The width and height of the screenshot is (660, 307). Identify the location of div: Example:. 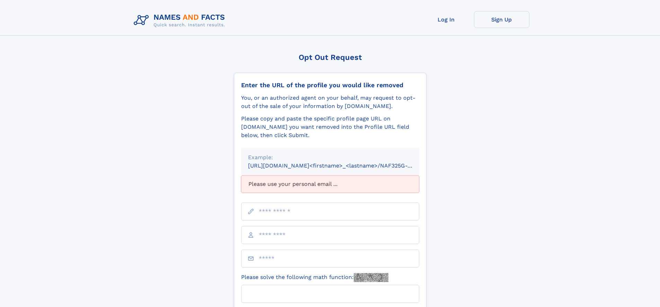
(330, 158).